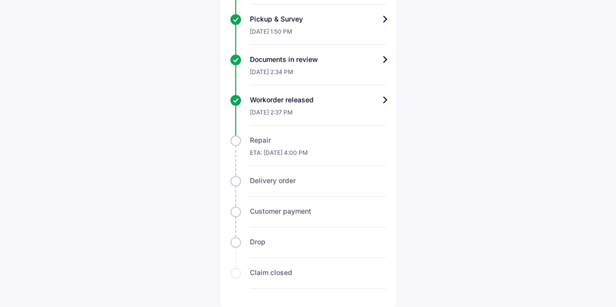 Image resolution: width=616 pixels, height=307 pixels. What do you see at coordinates (318, 242) in the screenshot?
I see `div: Drop` at bounding box center [318, 242].